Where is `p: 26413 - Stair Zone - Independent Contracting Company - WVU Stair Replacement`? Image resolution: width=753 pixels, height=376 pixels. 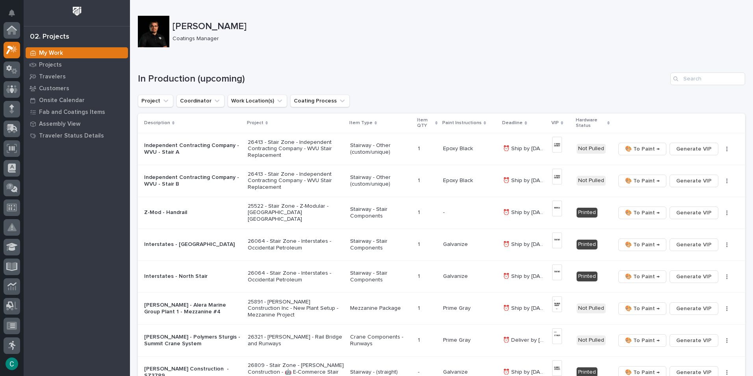 p: 26413 - Stair Zone - Independent Contracting Company - WVU Stair Replacement is located at coordinates (296, 181).